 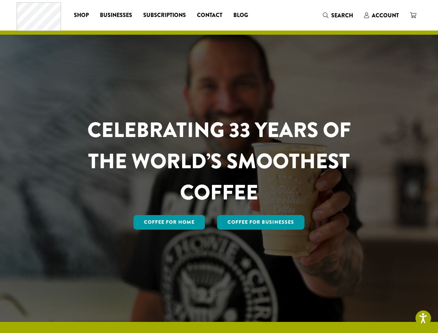 What do you see at coordinates (241, 15) in the screenshot?
I see `span: Blog` at bounding box center [241, 15].